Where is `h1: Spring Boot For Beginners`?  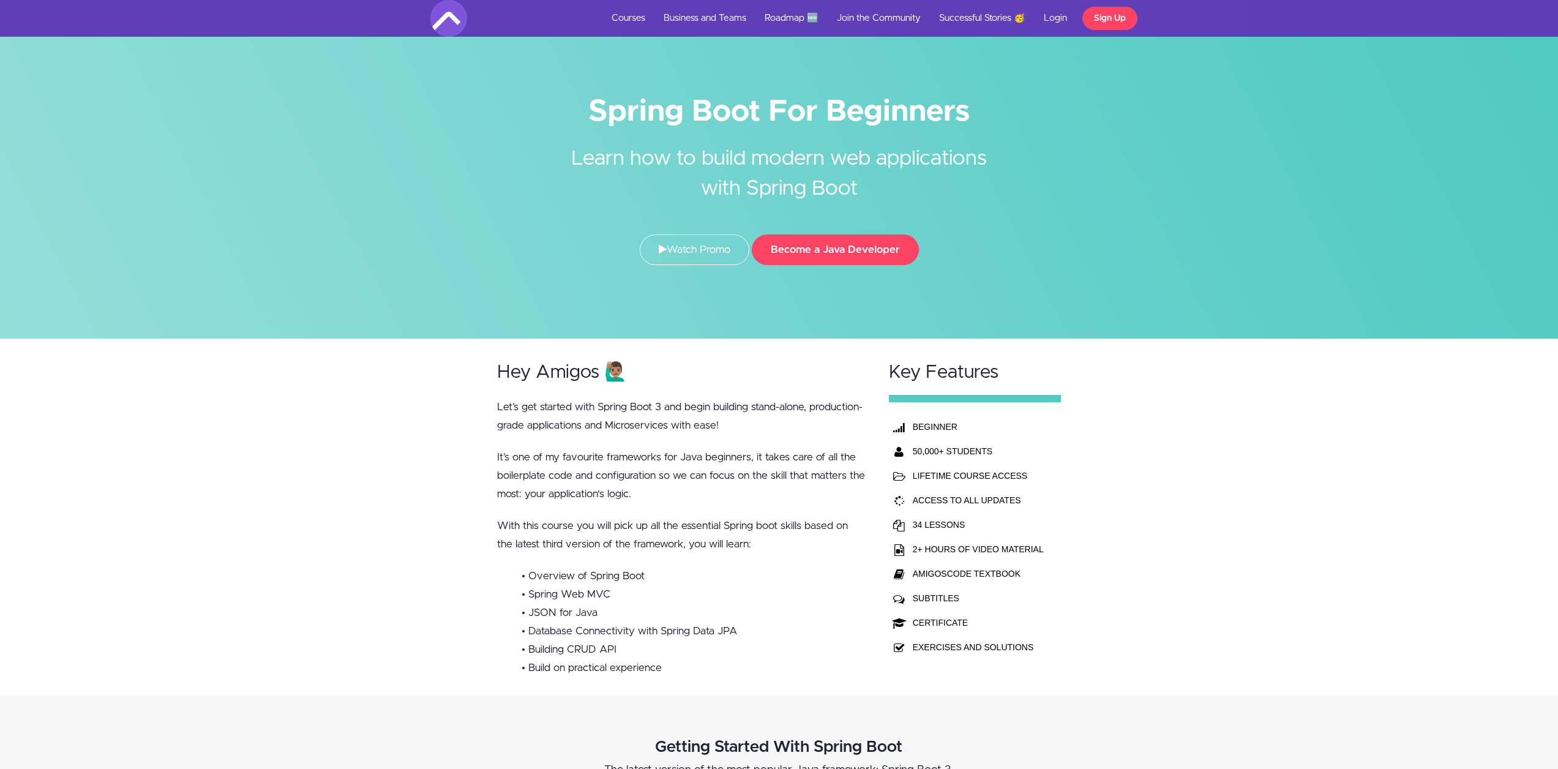 h1: Spring Boot For Beginners is located at coordinates (779, 111).